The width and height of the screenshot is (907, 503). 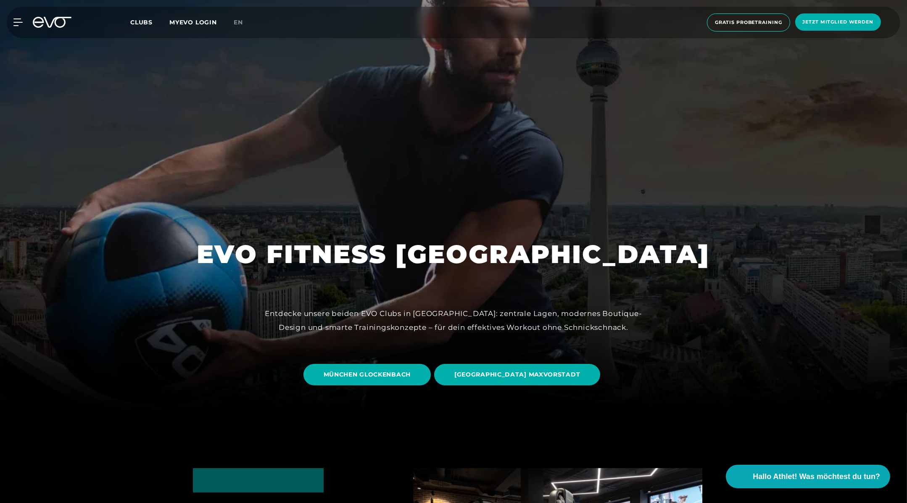 What do you see at coordinates (808, 477) in the screenshot?
I see `button: Hallo Athlet! Was möchtest du tun?` at bounding box center [808, 477].